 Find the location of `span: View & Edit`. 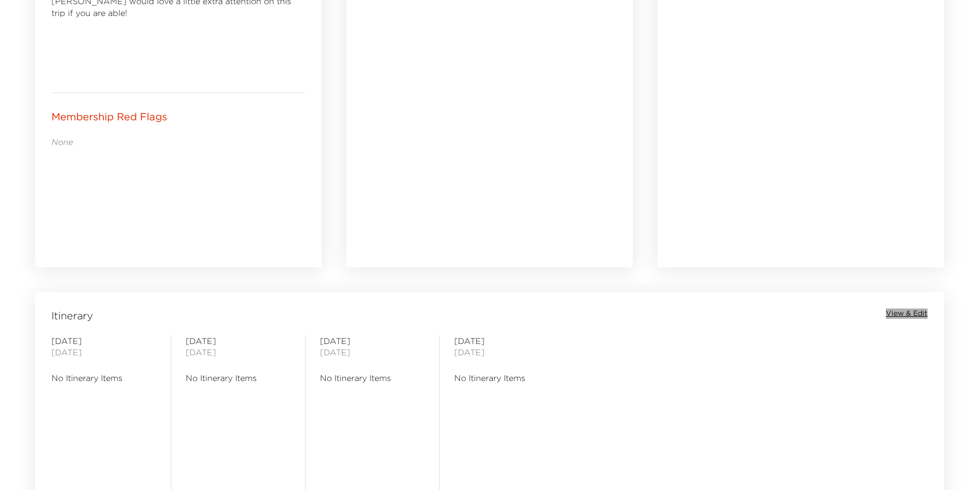

span: View & Edit is located at coordinates (906, 314).